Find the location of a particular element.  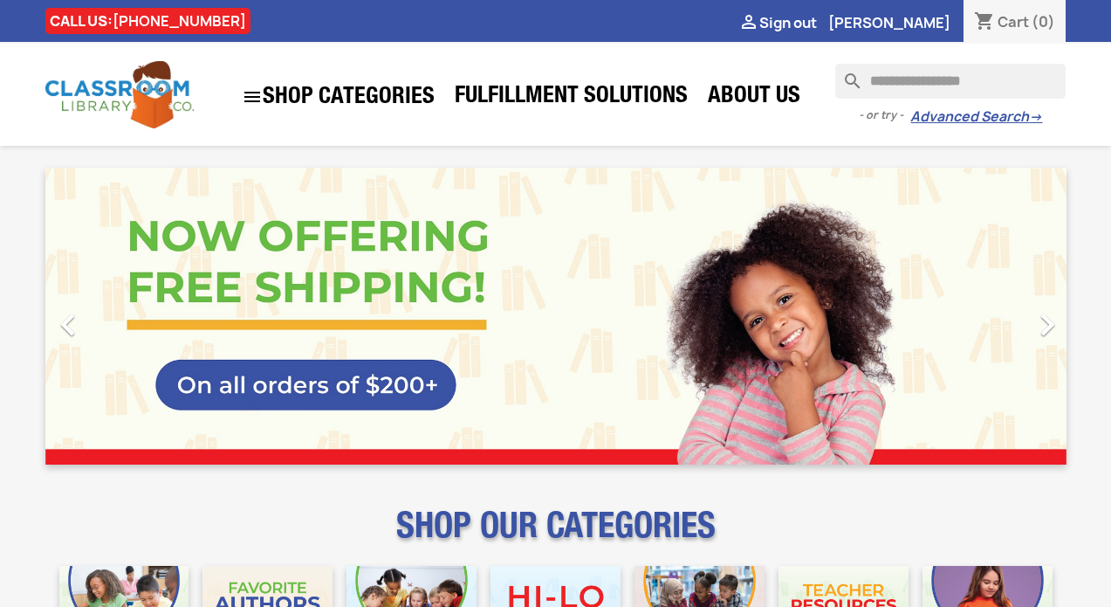

a: Sign out is located at coordinates (778, 23).